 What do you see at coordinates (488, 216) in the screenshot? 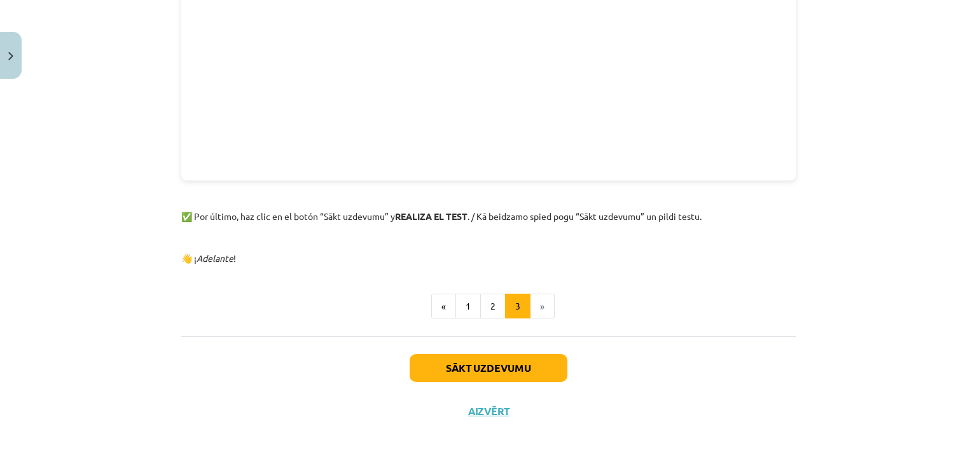
I see `p: ✅ Por último, haz clic en el botón “Sākt uzdevumu” y . / Kā beidzamo spied pogu “Sākt uzdevumu” u...` at bounding box center [488, 216].